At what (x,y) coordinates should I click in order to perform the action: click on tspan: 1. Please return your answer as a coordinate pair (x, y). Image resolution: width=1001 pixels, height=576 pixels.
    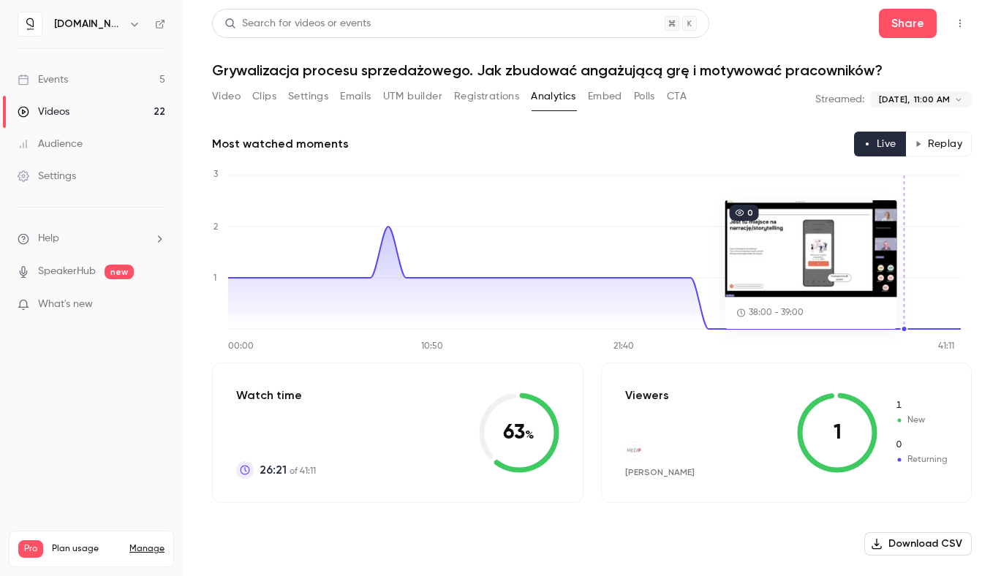
    Looking at the image, I should click on (215, 279).